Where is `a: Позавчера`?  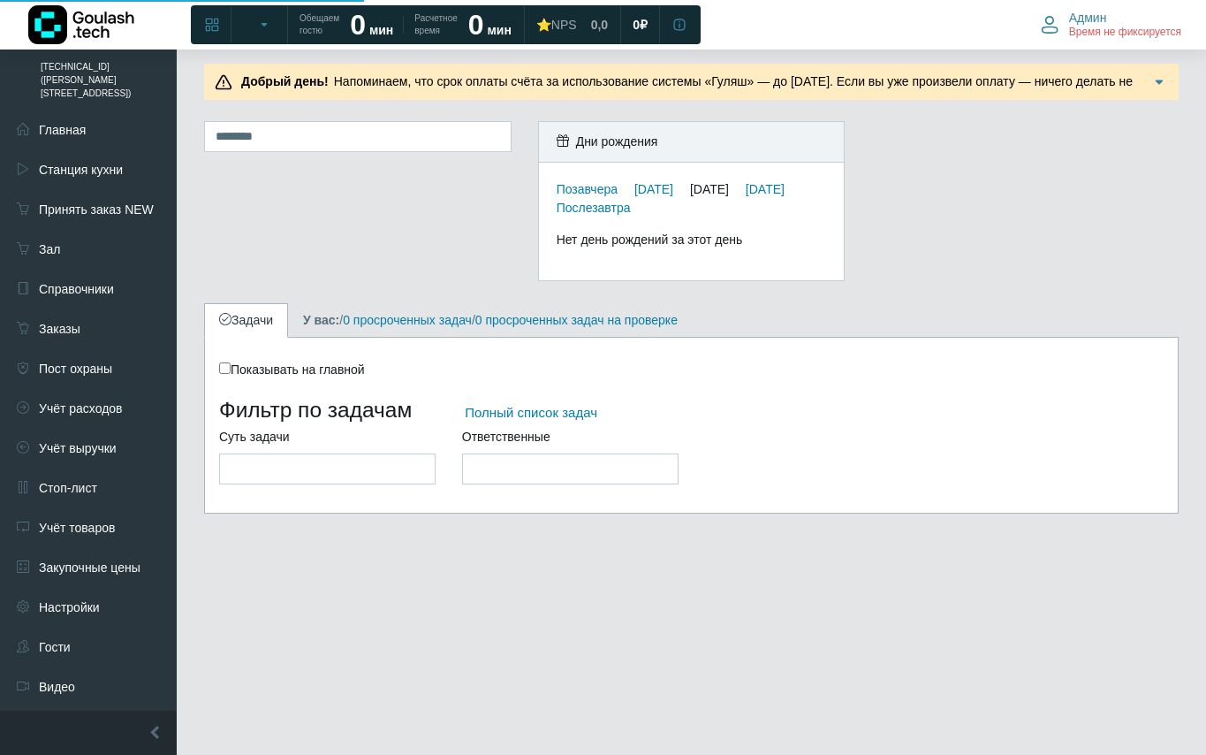
a: Позавчера is located at coordinates (587, 189).